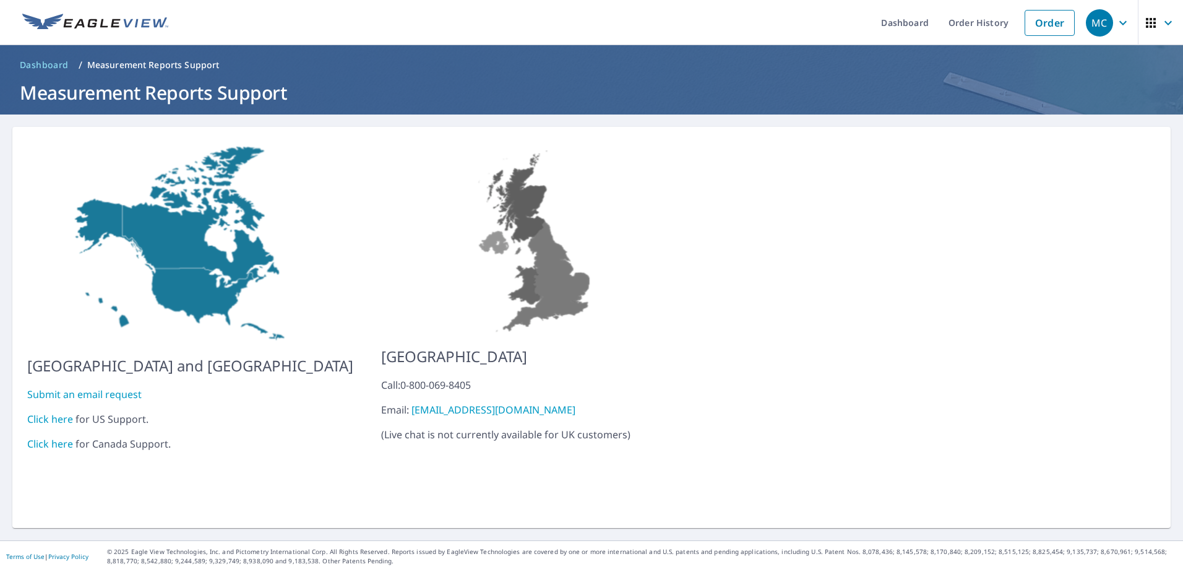  What do you see at coordinates (641, 556) in the screenshot?
I see `p: © 2025 Eagle View Technologies, Inc. and Pictometry International Corp. All Rights Reserved. Repo...` at bounding box center [641, 556].